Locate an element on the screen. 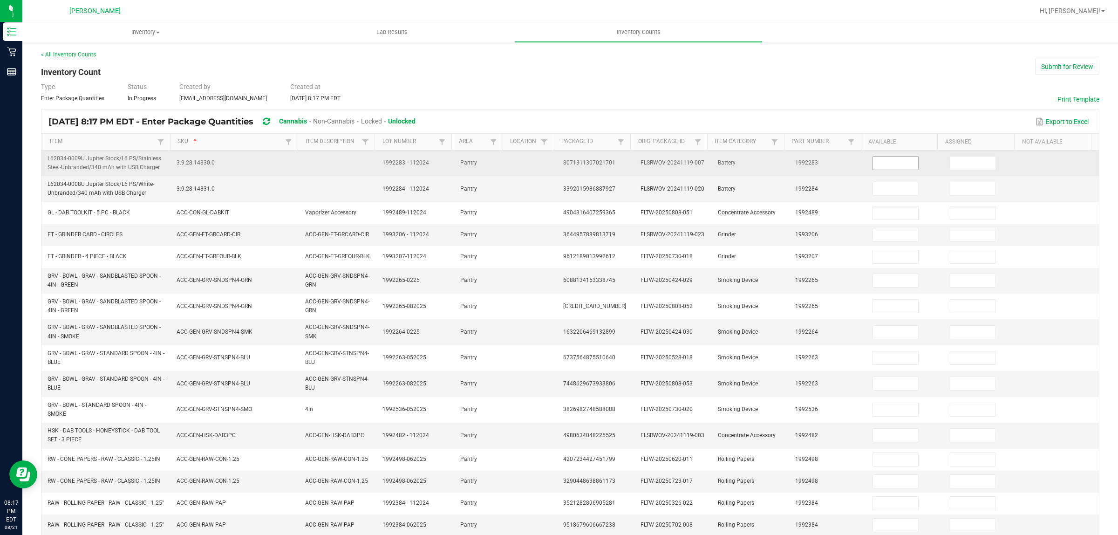 Image resolution: width=1118 pixels, height=535 pixels. span: FT - GRINDER CARD - CIRCLES is located at coordinates (85, 234).